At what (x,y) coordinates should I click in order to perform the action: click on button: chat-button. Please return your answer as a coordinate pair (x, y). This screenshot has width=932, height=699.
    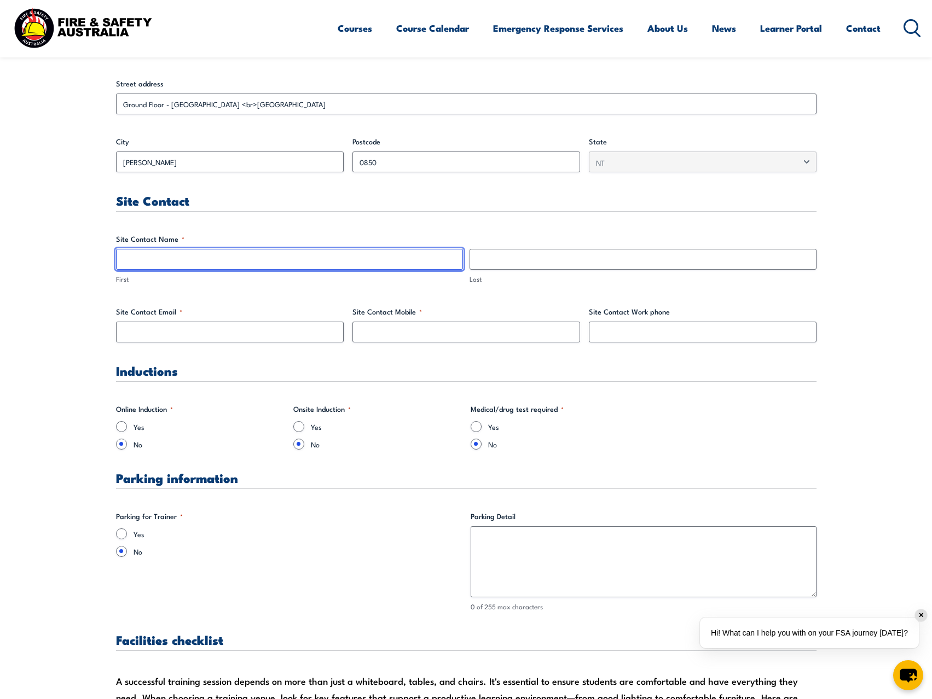
    Looking at the image, I should click on (907, 675).